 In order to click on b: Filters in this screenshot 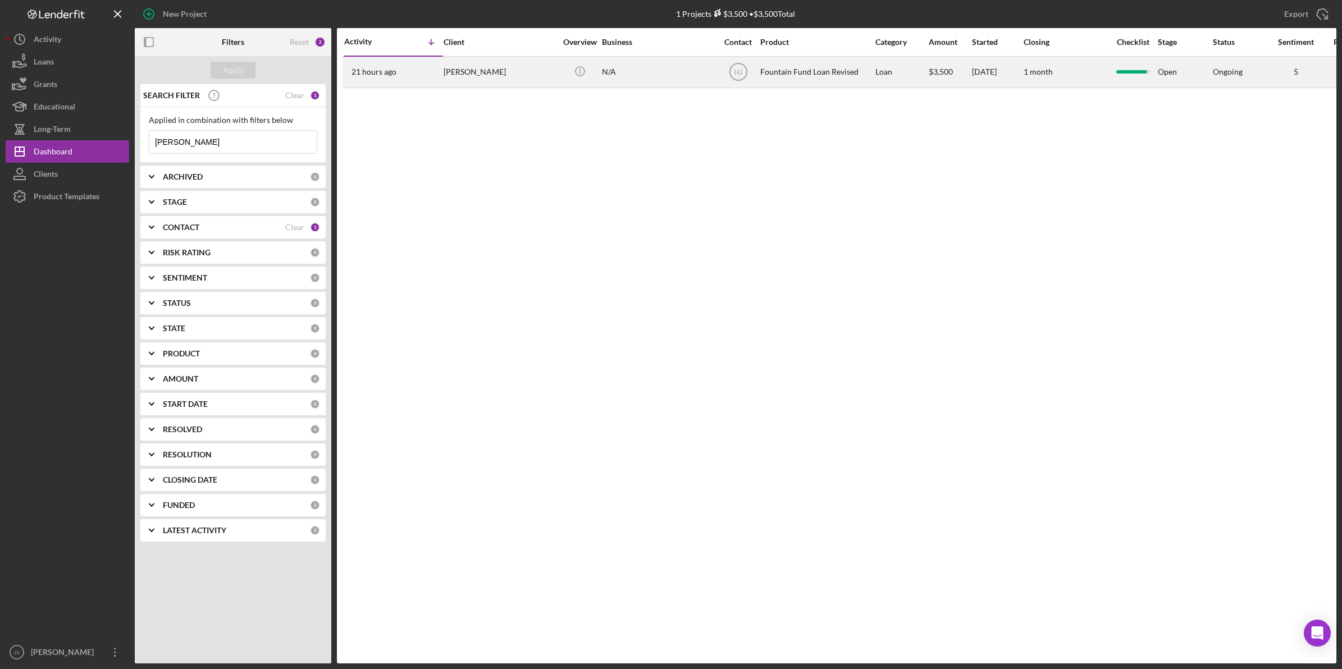, I will do `click(233, 42)`.